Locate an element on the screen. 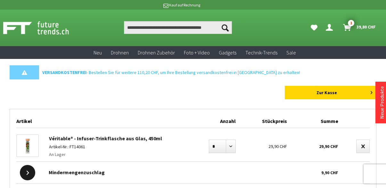 The height and width of the screenshot is (188, 386). img: Shop Futuretrends - zur Startseite wechseln is located at coordinates (43, 28).